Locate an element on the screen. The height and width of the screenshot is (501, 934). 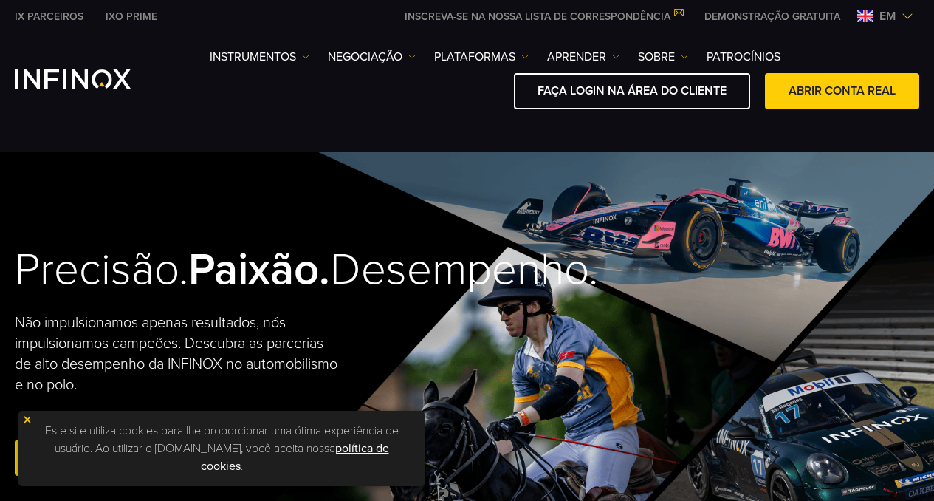
font: PATROCÍNIOS is located at coordinates (744, 57).